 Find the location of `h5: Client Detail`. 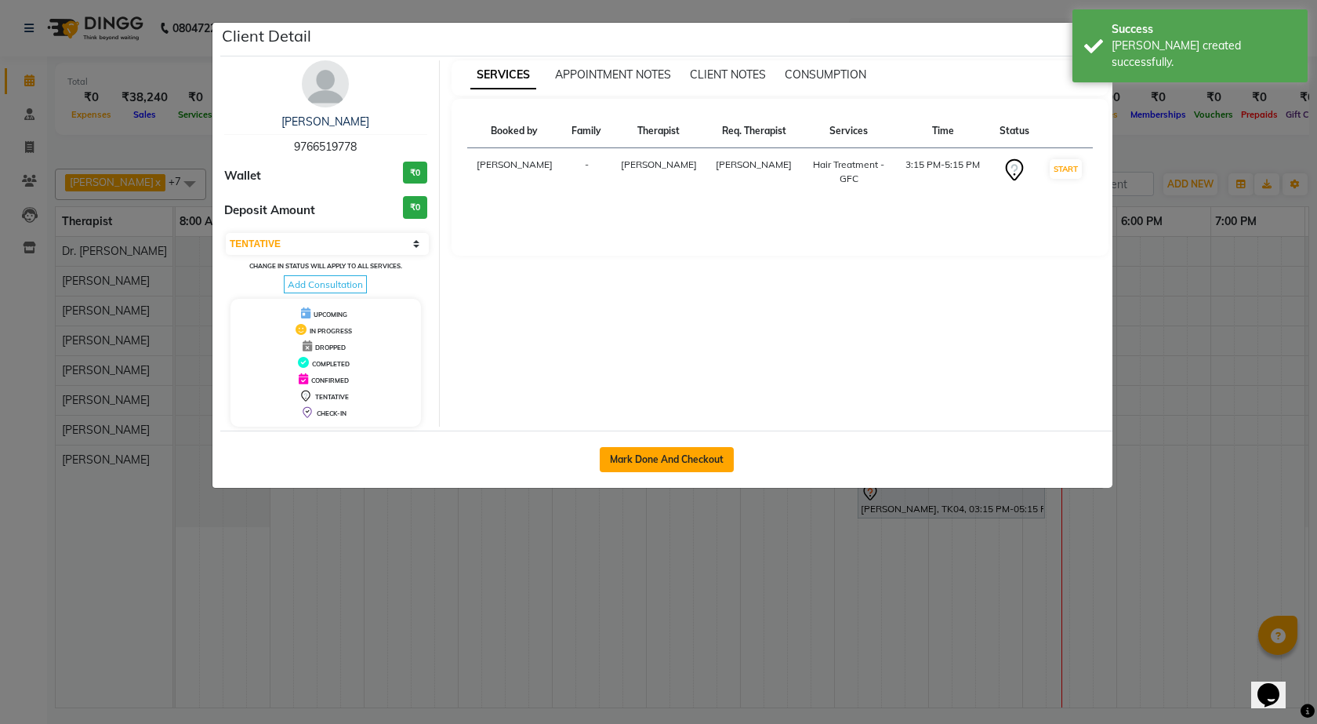

h5: Client Detail is located at coordinates (267, 36).